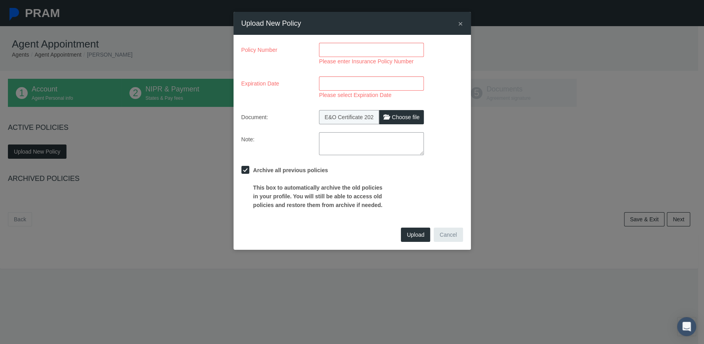 The image size is (704, 344). I want to click on span: Upload, so click(416, 235).